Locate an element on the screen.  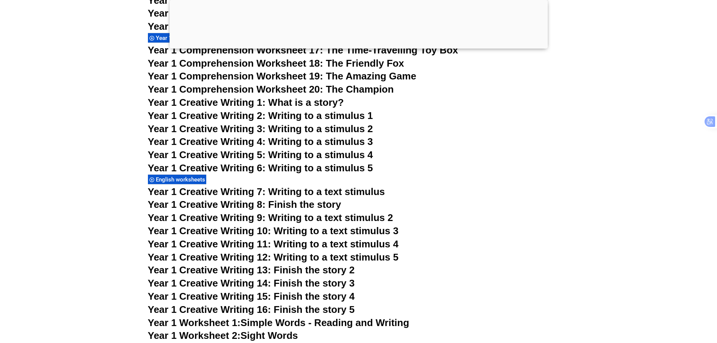
span: Year 1 Creative Writing 15: Finish the story 4 is located at coordinates (251, 296).